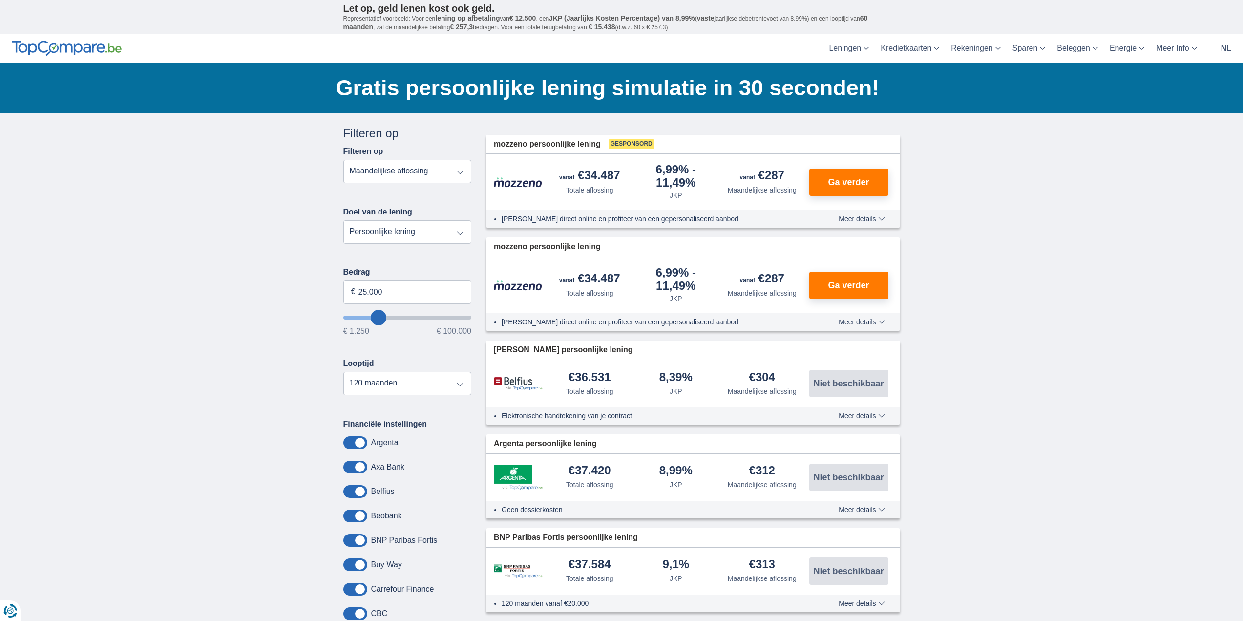 This screenshot has height=621, width=1243. What do you see at coordinates (454, 331) in the screenshot?
I see `span: € 100.000` at bounding box center [454, 331].